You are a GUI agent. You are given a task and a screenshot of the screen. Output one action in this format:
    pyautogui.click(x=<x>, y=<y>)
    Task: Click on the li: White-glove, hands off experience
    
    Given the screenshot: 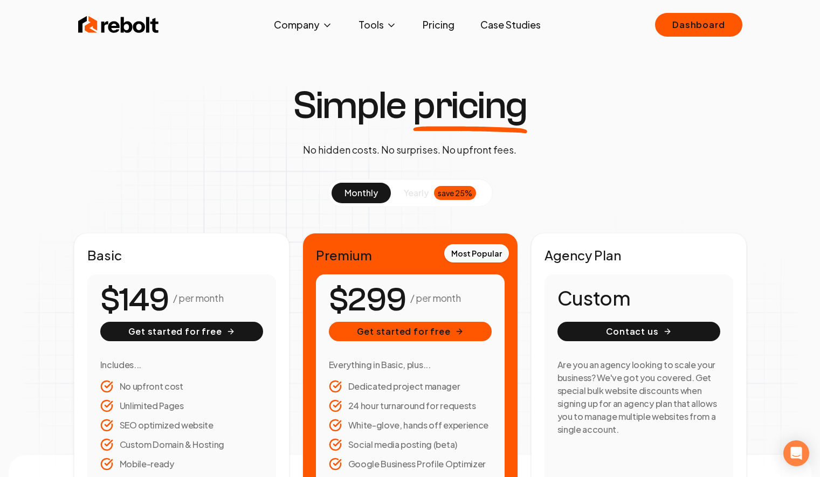 What is the action you would take?
    pyautogui.click(x=410, y=425)
    